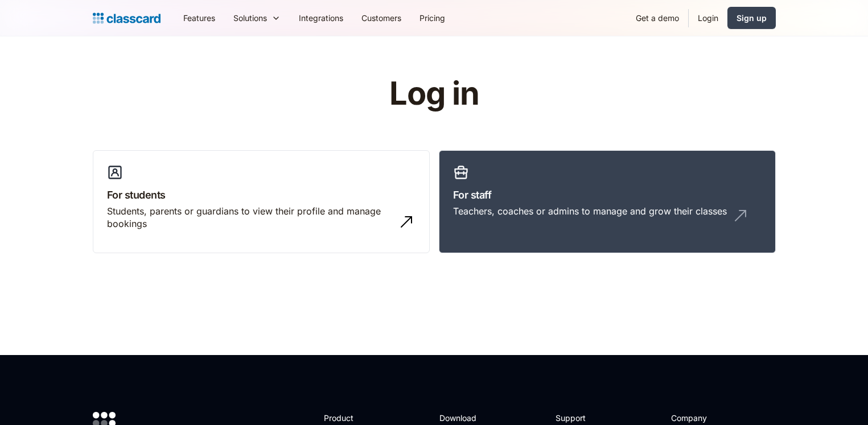 The width and height of the screenshot is (868, 425). Describe the element at coordinates (590, 211) in the screenshot. I see `div: Teachers, coaches or admins to manage and grow their classes` at that location.